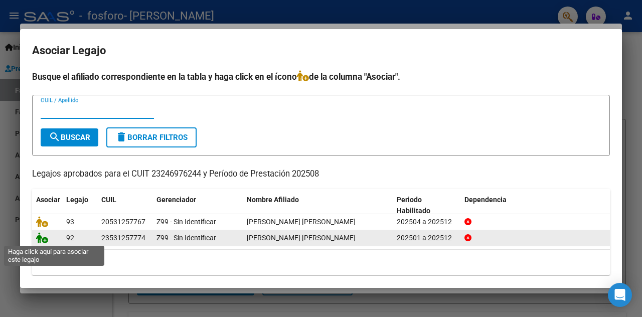 The height and width of the screenshot is (317, 642). What do you see at coordinates (123, 222) in the screenshot?
I see `div: 20531257767` at bounding box center [123, 222].